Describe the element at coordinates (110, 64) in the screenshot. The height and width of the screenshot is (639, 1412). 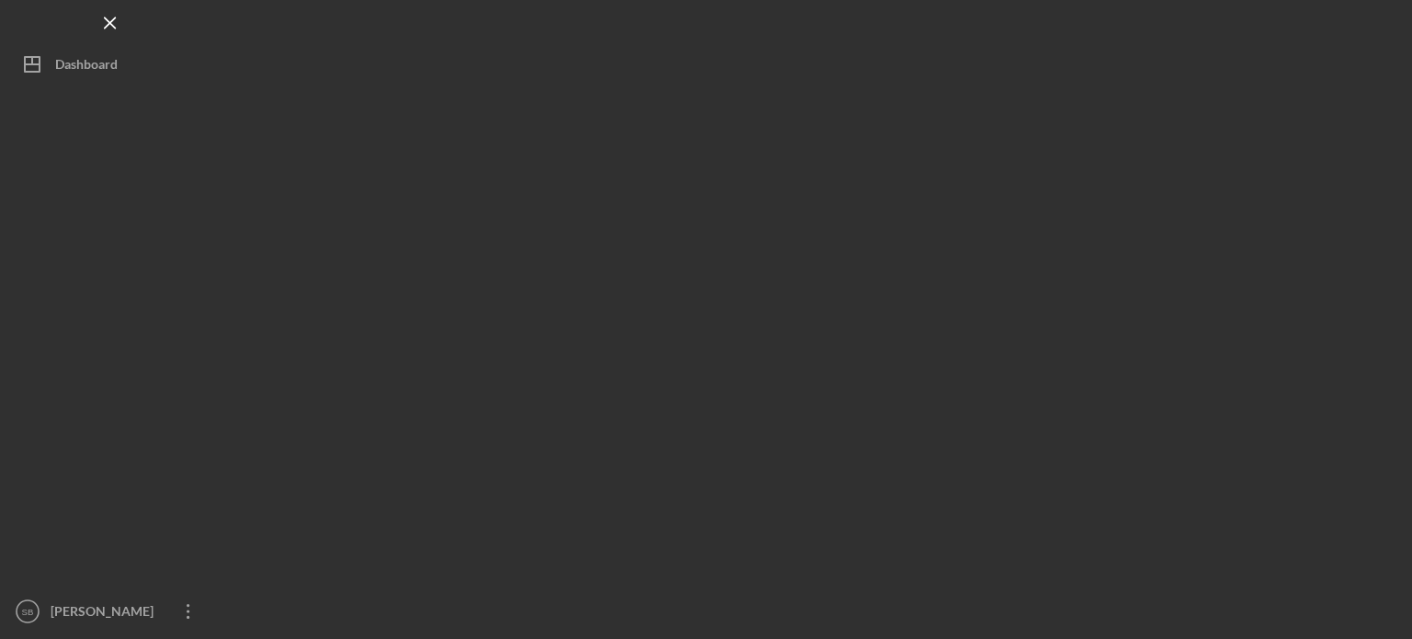
I see `a: Dashboard` at that location.